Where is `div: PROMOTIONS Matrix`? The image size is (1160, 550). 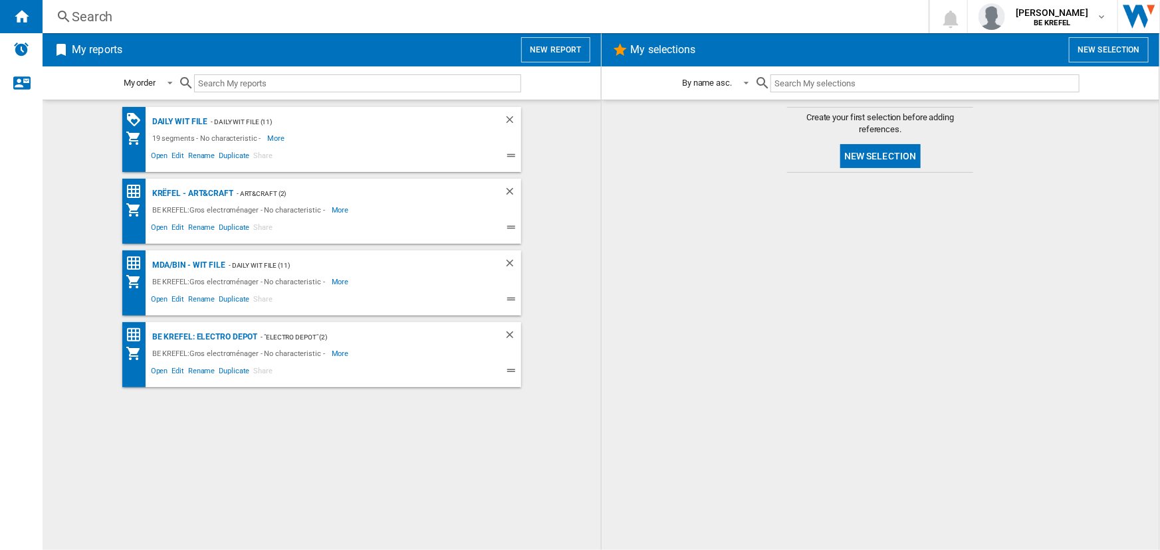 div: PROMOTIONS Matrix is located at coordinates (137, 120).